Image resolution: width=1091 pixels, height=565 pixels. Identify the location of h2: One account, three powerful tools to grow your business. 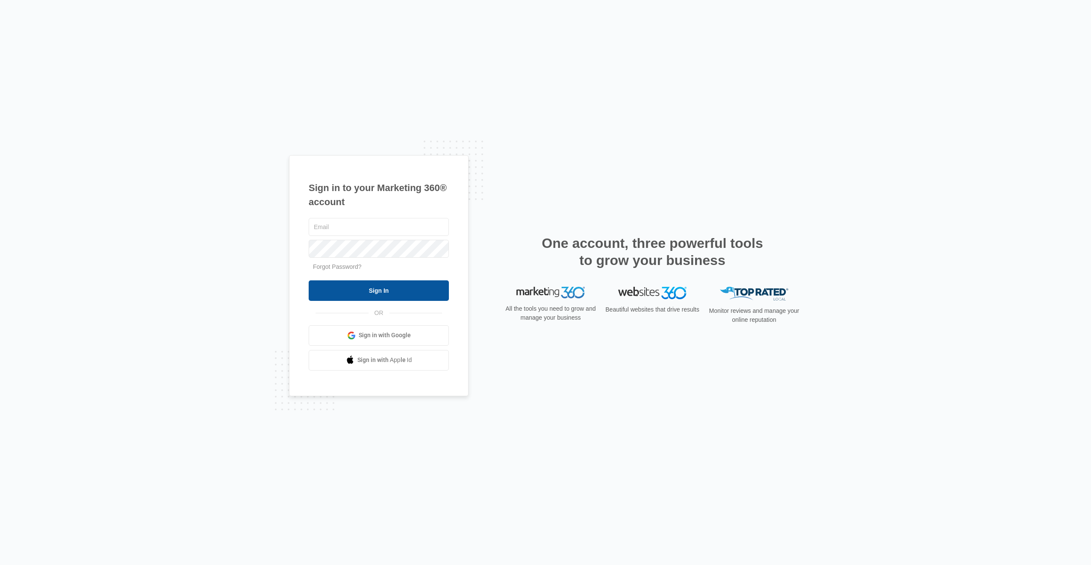
(652, 252).